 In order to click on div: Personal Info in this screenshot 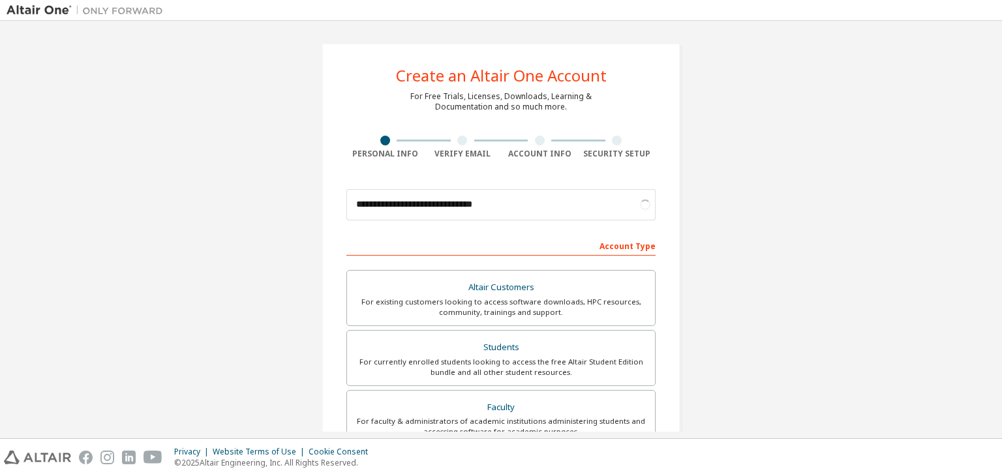, I will do `click(385, 154)`.